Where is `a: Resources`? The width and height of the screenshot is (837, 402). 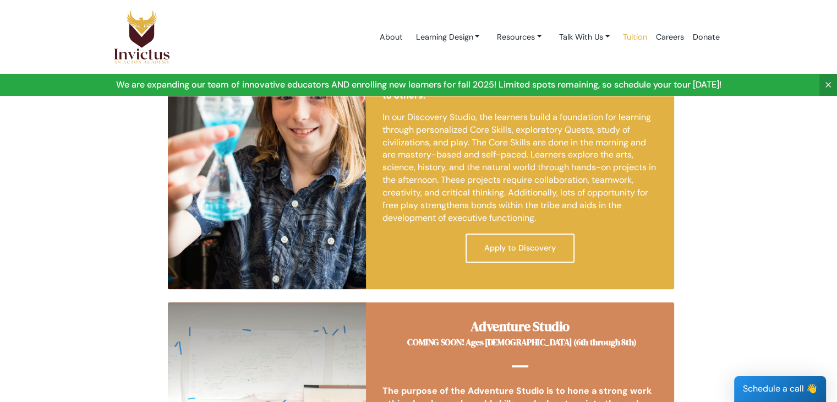 a: Resources is located at coordinates (519, 37).